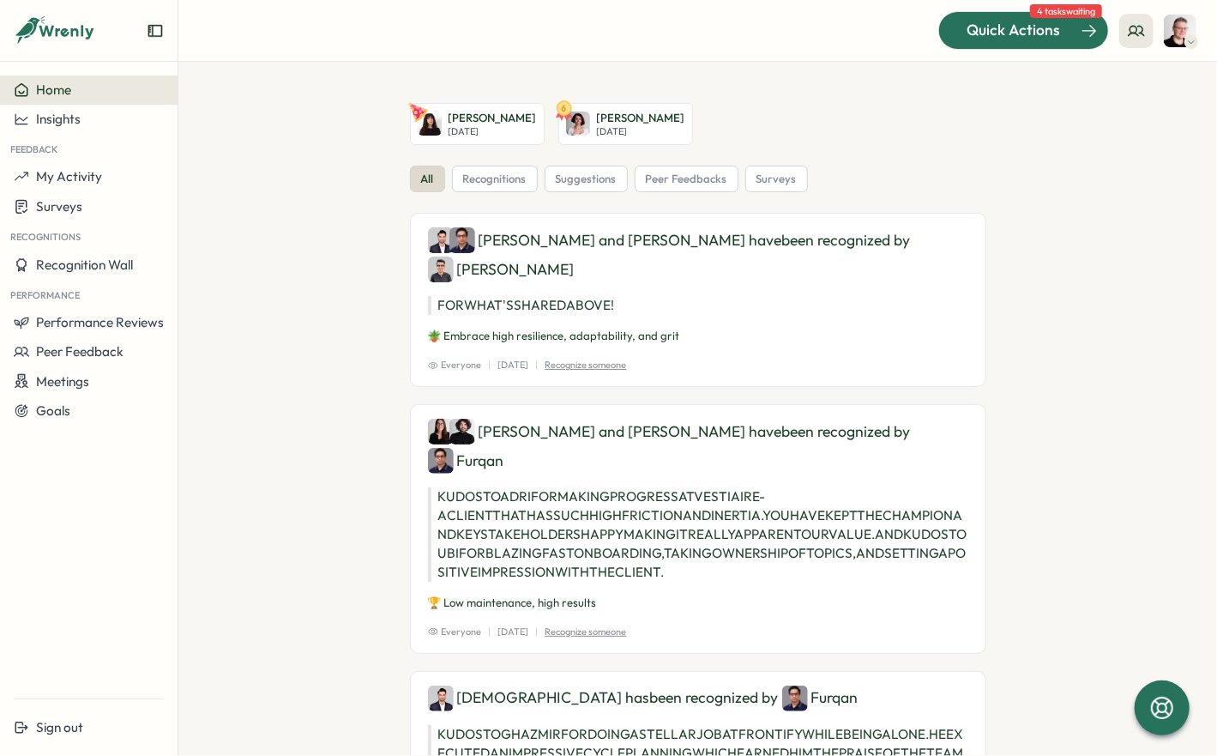 The image size is (1217, 756). What do you see at coordinates (441, 432) in the screenshot?
I see `img: Adriana Fosca` at bounding box center [441, 432].